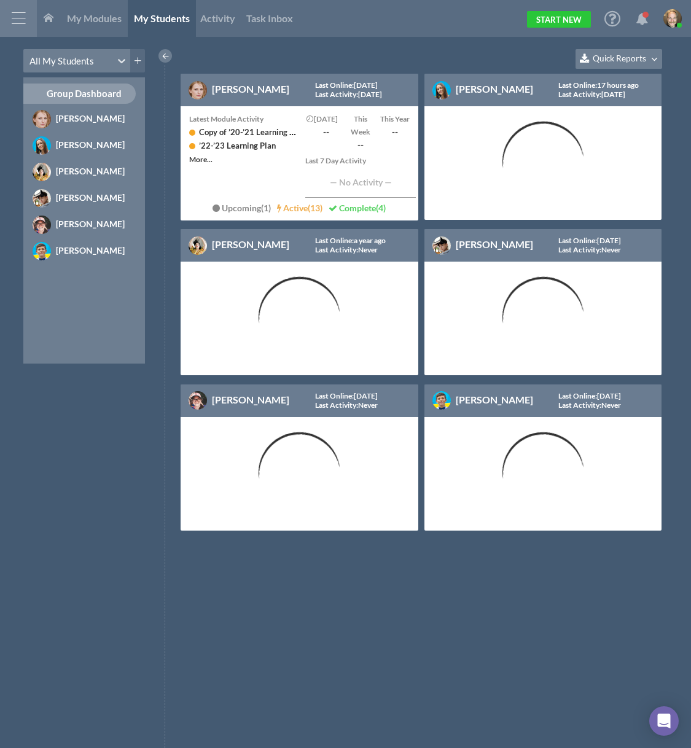 The height and width of the screenshot is (748, 691). Describe the element at coordinates (360, 160) in the screenshot. I see `div: Last 7 Day Activity` at that location.